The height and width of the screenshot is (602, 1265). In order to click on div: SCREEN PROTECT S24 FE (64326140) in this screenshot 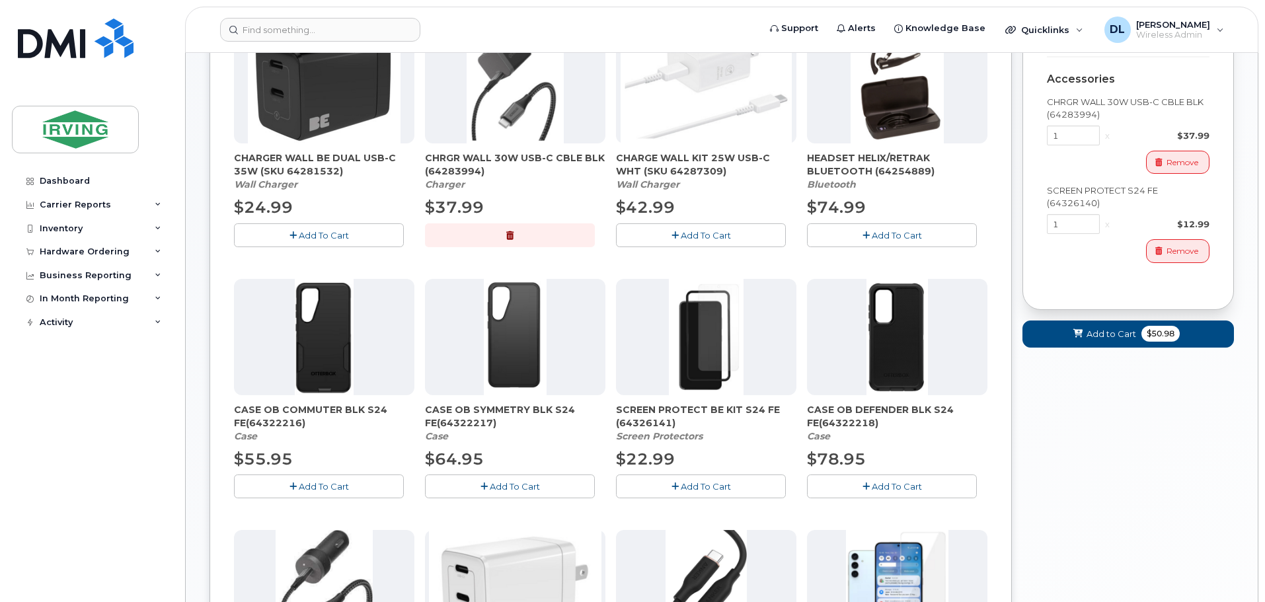, I will do `click(1129, 196)`.